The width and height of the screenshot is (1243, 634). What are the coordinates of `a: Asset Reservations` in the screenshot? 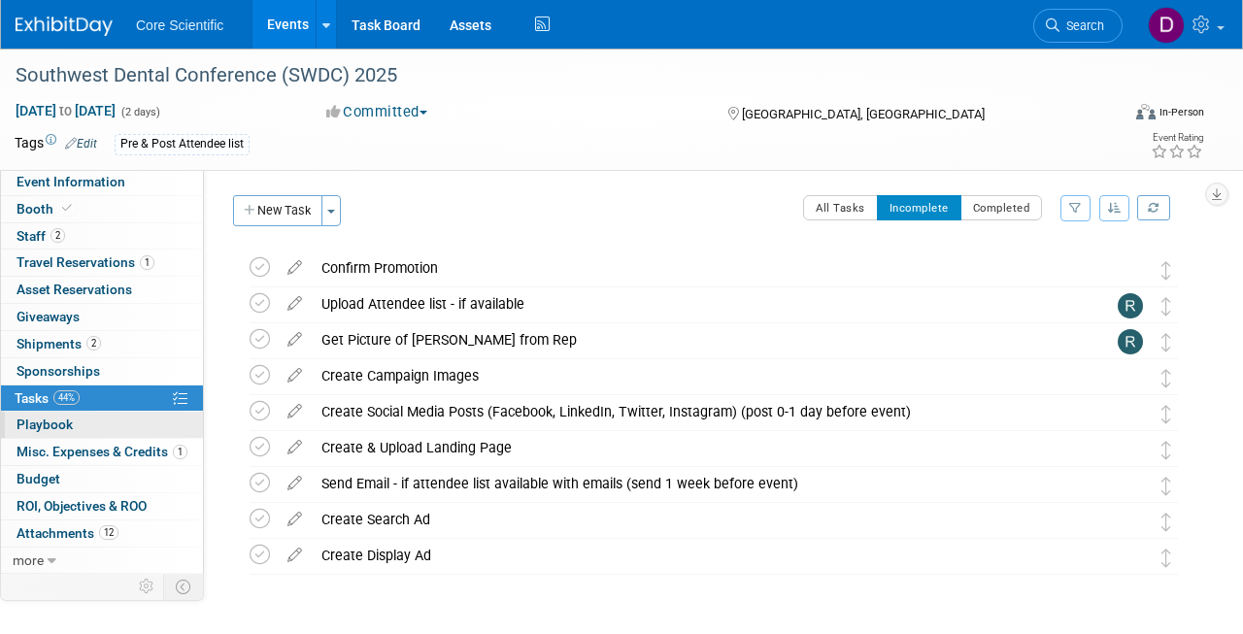 It's located at (102, 289).